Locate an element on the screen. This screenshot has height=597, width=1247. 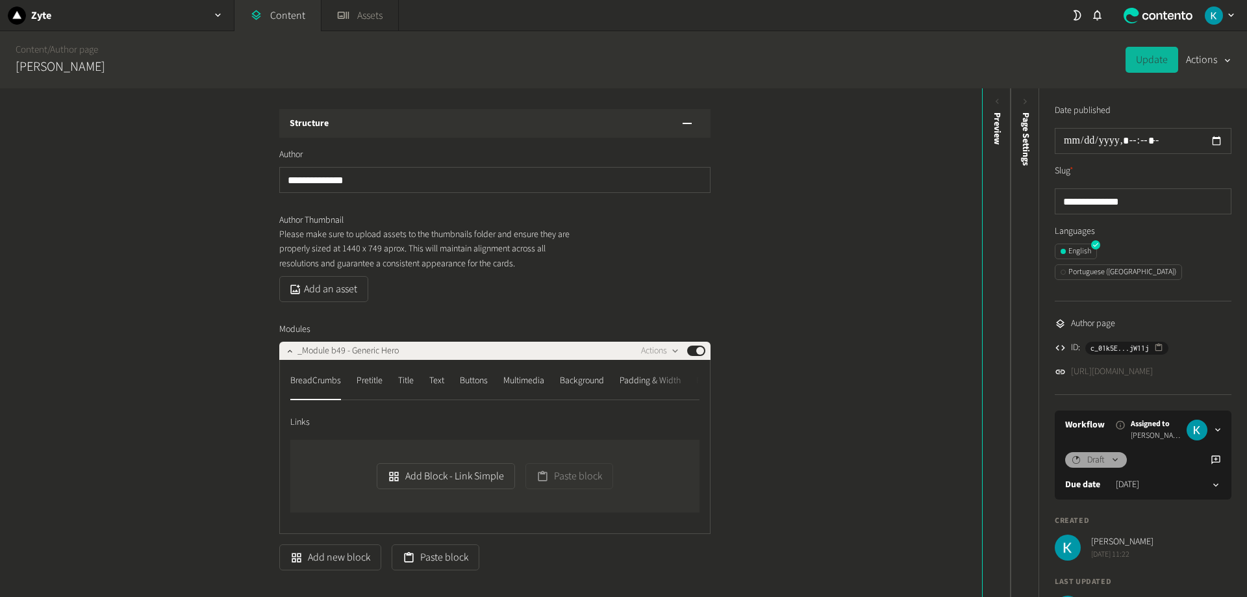
div: Multimedia is located at coordinates (523, 381).